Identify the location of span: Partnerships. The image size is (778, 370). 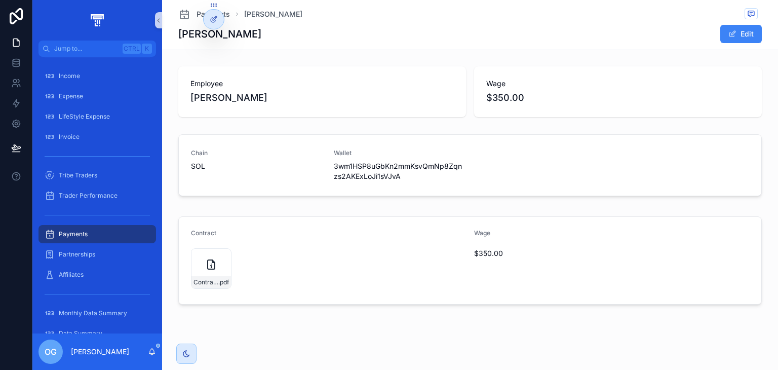
(77, 254).